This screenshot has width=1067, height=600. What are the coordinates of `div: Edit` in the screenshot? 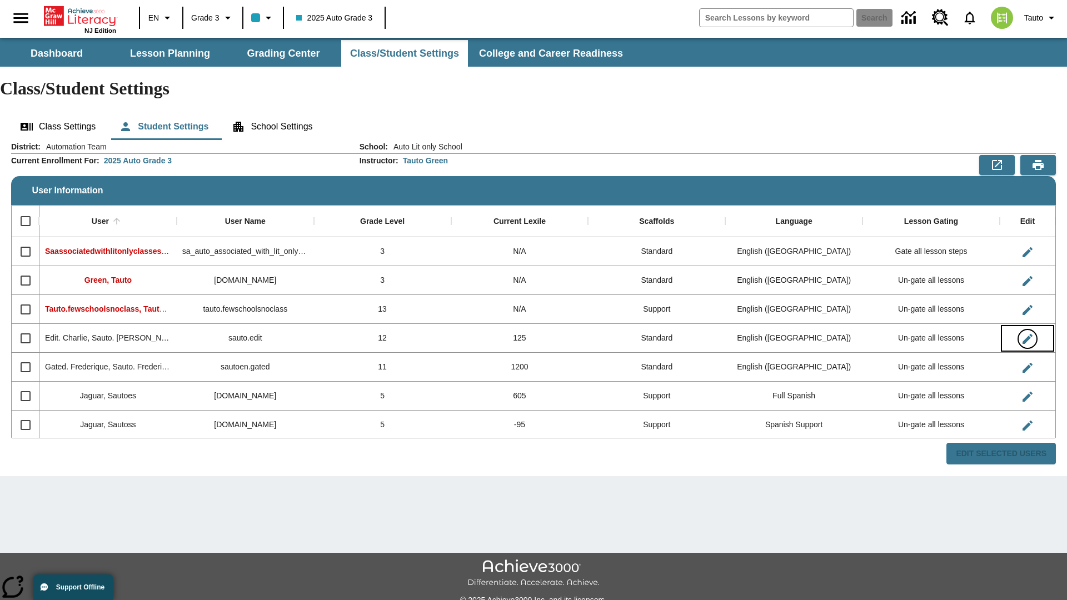 It's located at (1027, 222).